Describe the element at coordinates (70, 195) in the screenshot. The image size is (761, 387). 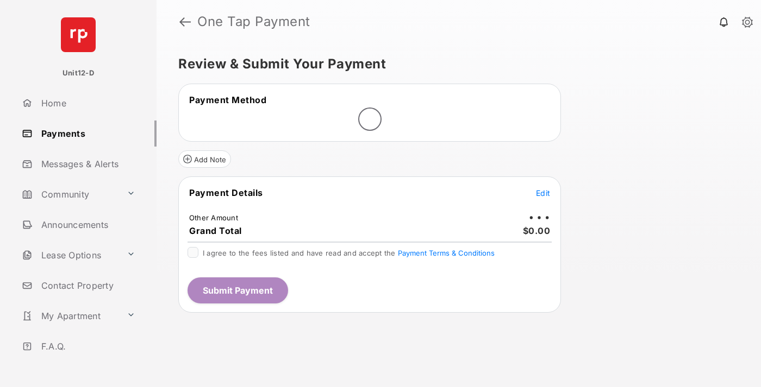
I see `a: Community` at that location.